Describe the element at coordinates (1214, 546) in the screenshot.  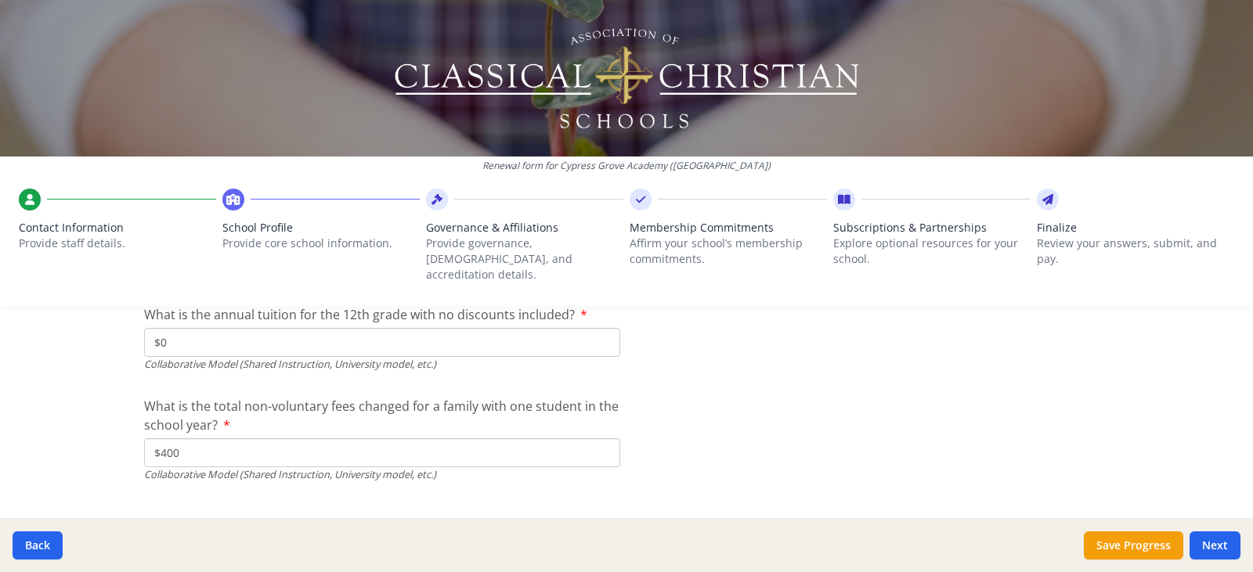
I see `button: Next` at that location.